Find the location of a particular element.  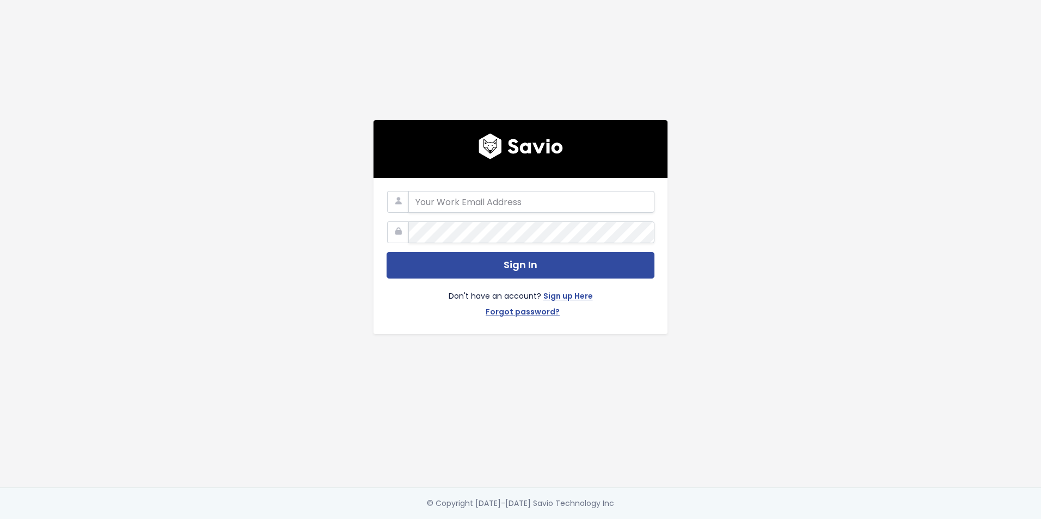

img: logo600x187.a314fd40982d.png is located at coordinates (520, 146).